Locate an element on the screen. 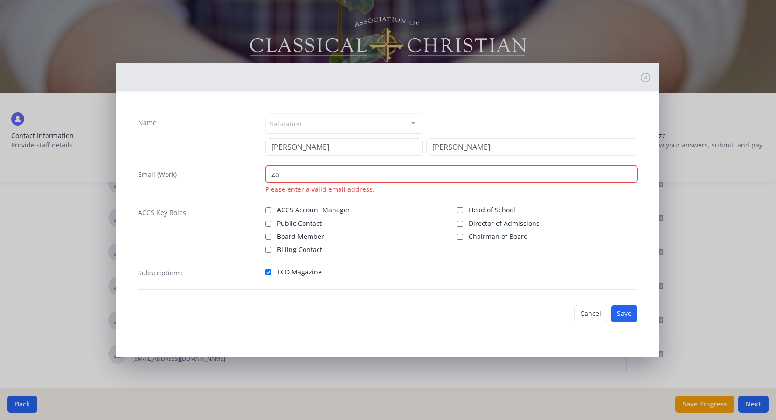  label: ACCS Key Roles: is located at coordinates (163, 213).